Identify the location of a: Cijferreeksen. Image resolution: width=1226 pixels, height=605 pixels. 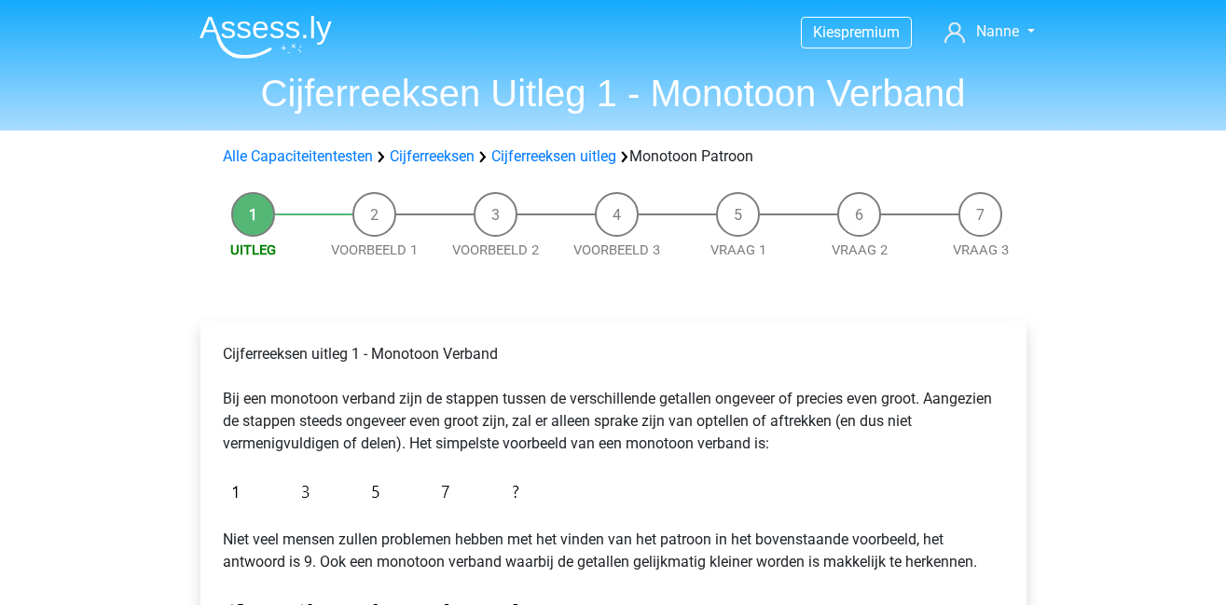
(432, 156).